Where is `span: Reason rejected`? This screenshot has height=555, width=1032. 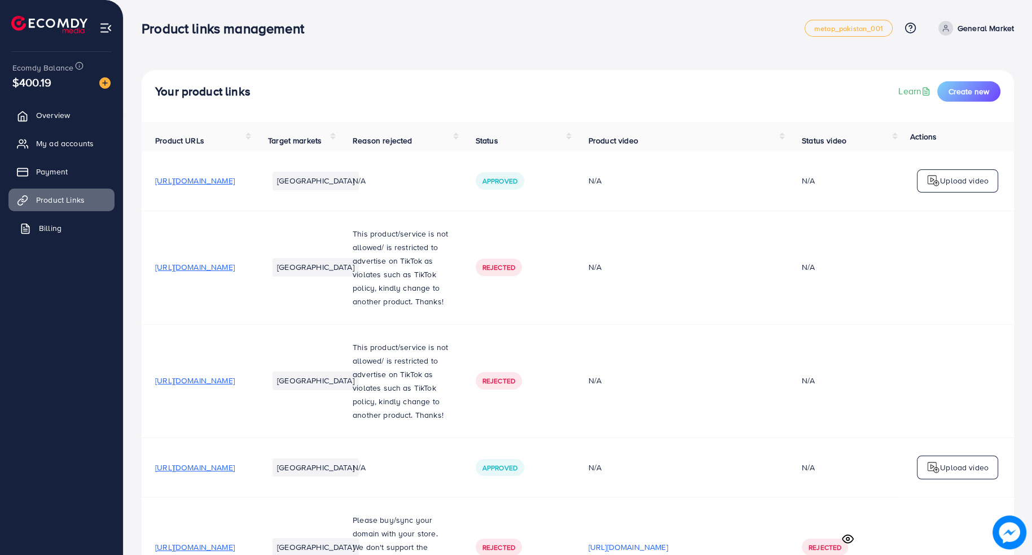 span: Reason rejected is located at coordinates (382, 140).